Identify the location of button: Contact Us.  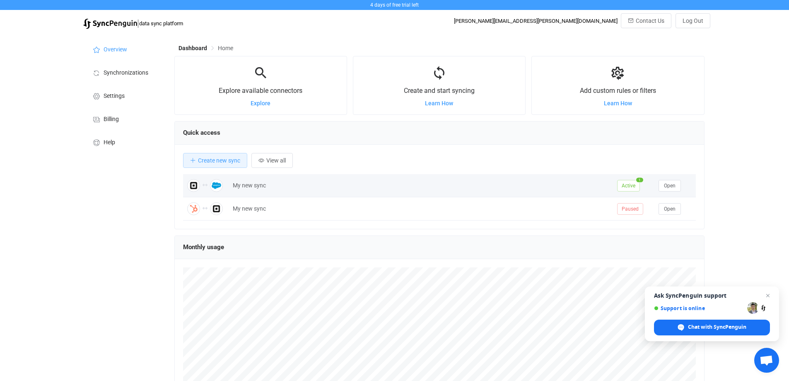
(646, 21).